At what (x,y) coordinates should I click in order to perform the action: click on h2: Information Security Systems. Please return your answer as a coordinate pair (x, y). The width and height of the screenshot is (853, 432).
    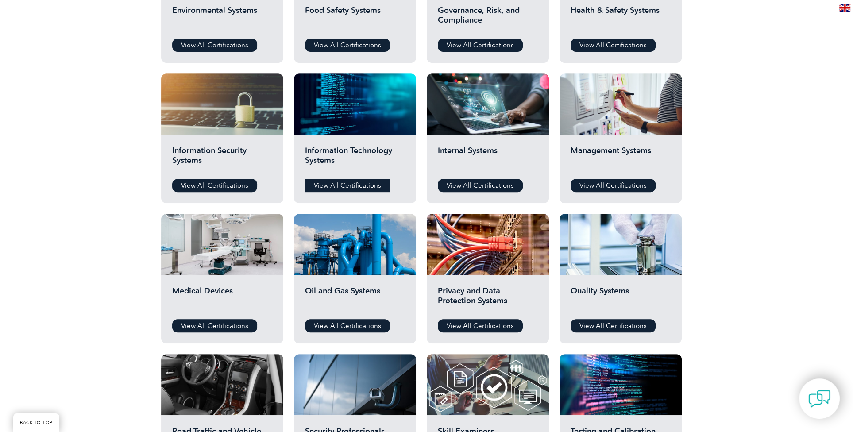
    Looking at the image, I should click on (222, 159).